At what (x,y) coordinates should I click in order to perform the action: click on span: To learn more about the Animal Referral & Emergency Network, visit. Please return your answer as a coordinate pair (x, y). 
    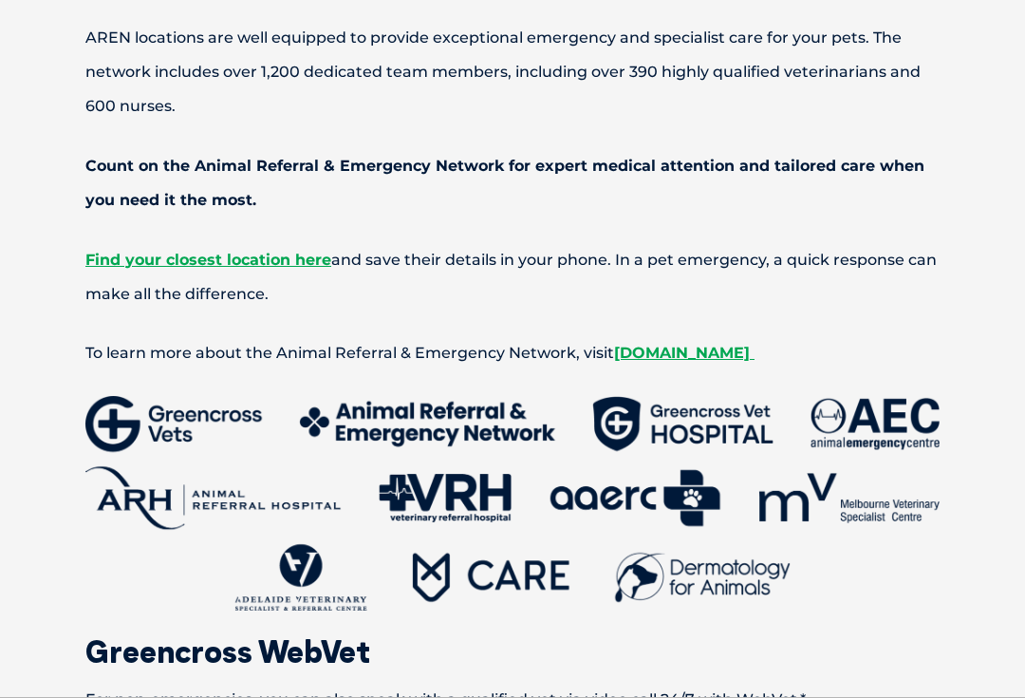
    Looking at the image, I should click on (349, 352).